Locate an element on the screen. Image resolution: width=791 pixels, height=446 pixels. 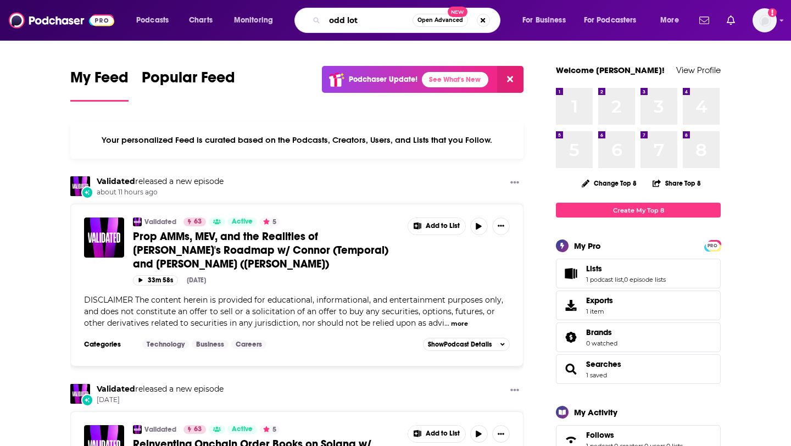
span: Active is located at coordinates (242, 429).